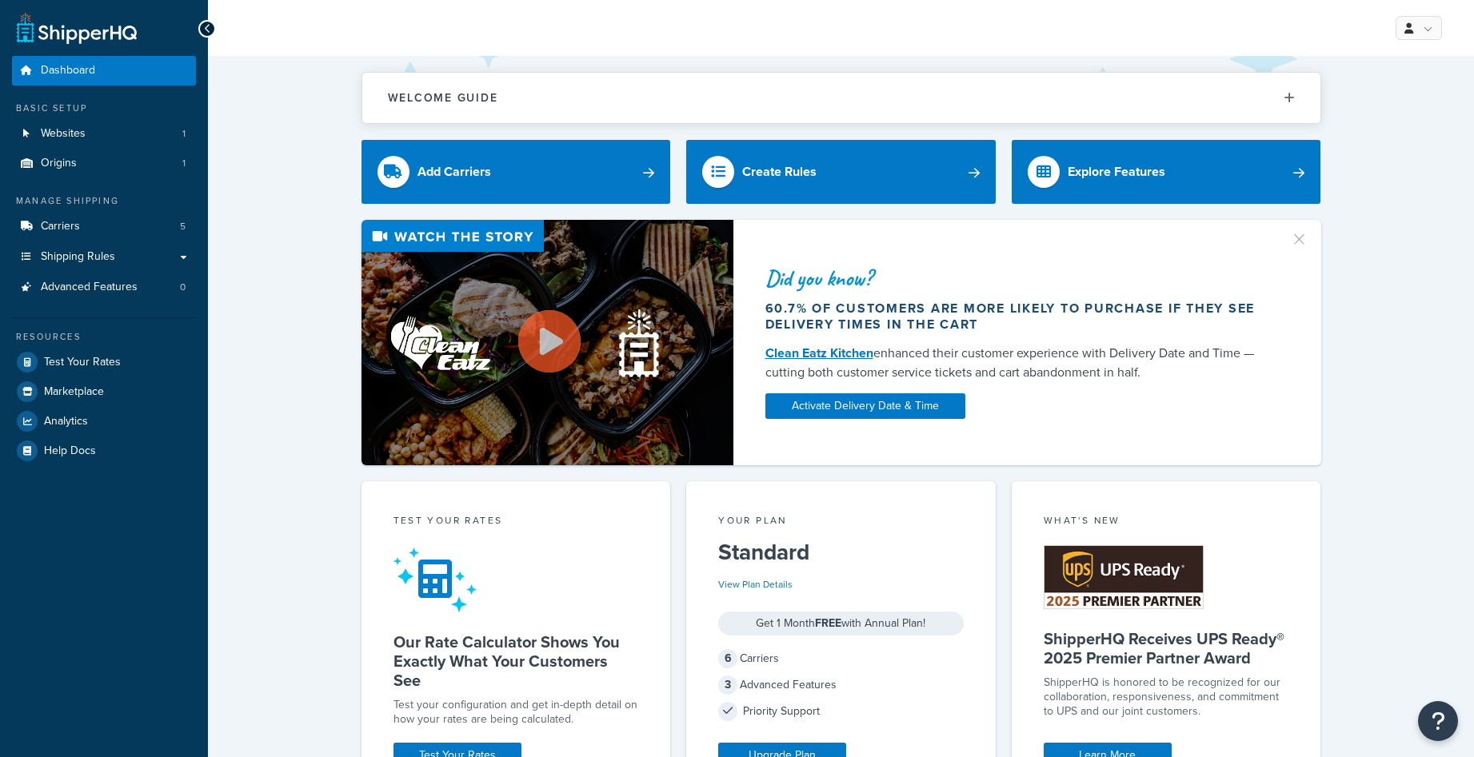 Image resolution: width=1474 pixels, height=757 pixels. Describe the element at coordinates (104, 226) in the screenshot. I see `li: Carriers` at that location.